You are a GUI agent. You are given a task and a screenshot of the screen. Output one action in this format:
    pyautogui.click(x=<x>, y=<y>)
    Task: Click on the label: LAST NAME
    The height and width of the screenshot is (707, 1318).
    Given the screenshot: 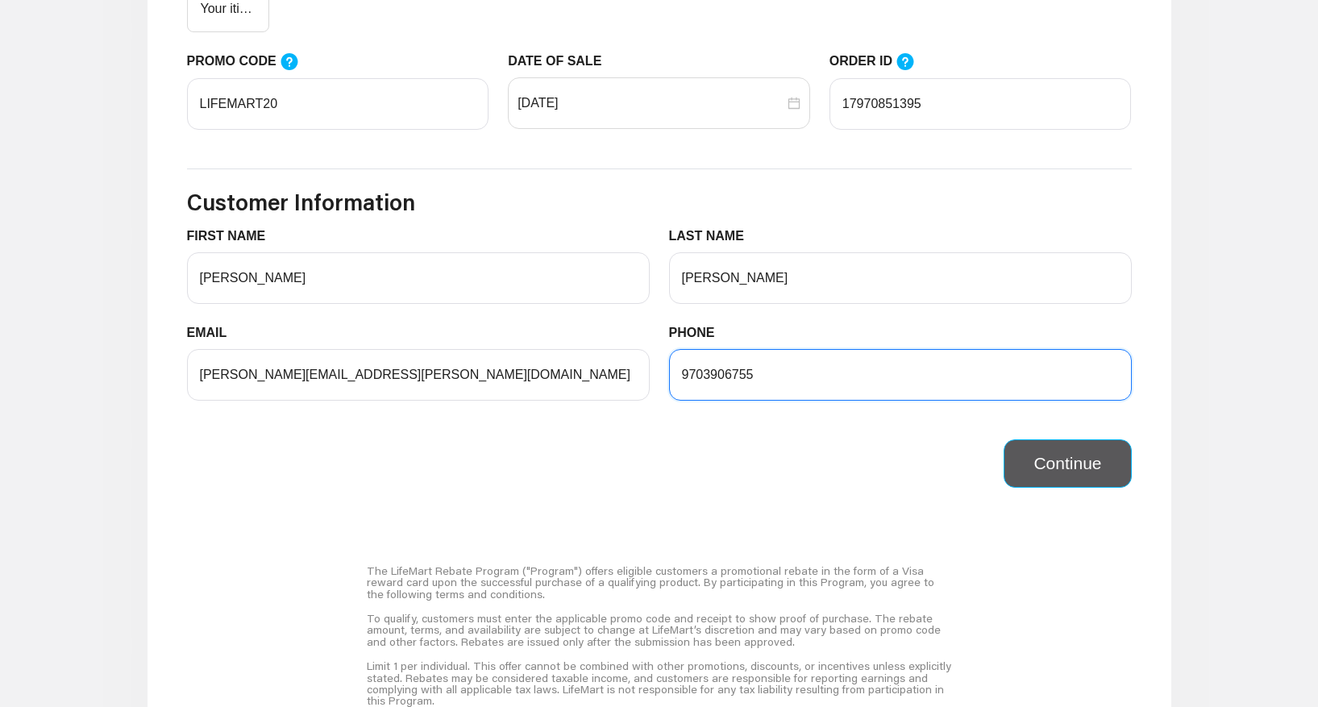 What is the action you would take?
    pyautogui.click(x=713, y=236)
    